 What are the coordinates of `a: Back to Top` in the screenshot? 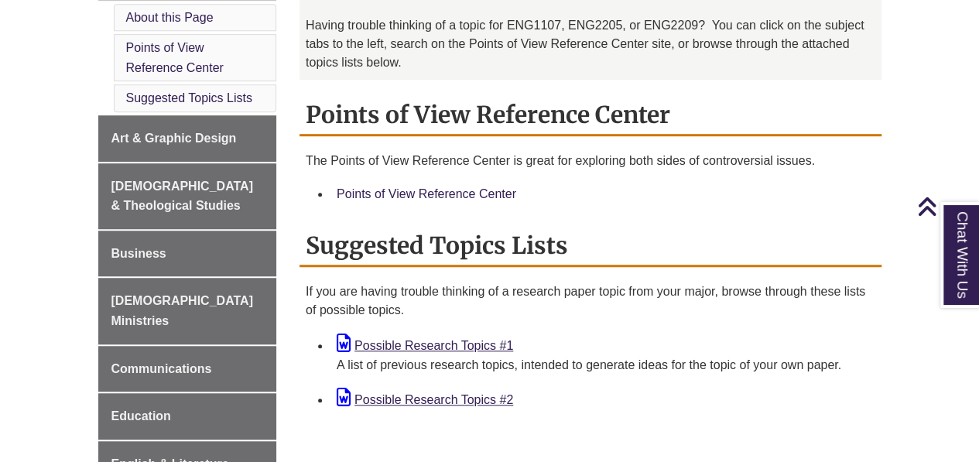 It's located at (946, 206).